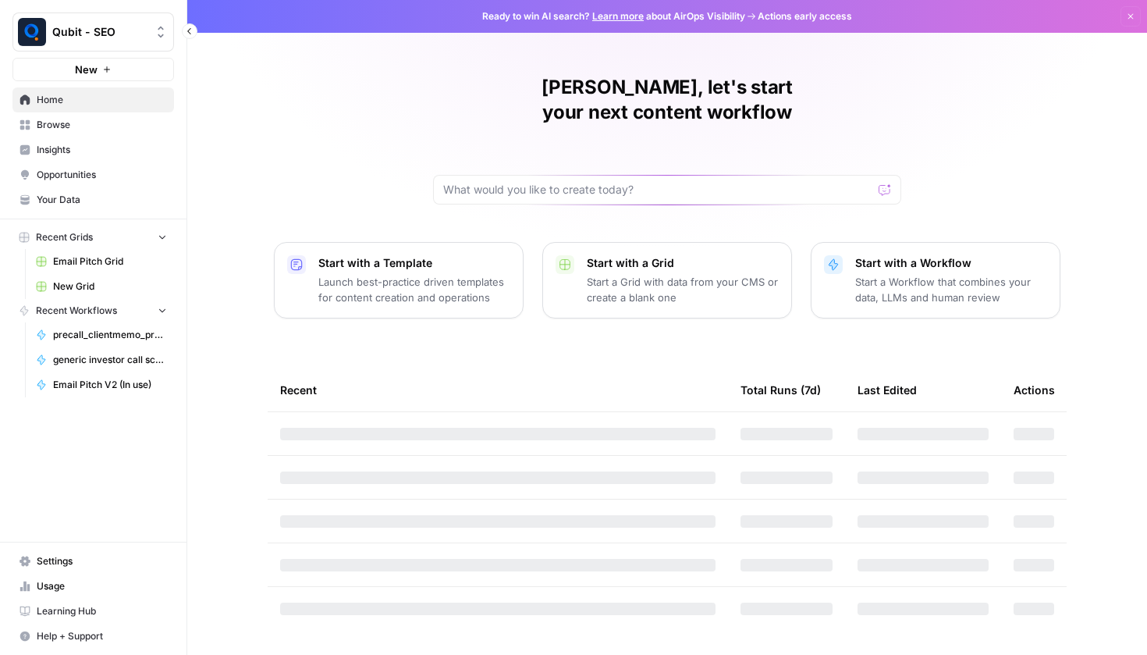 This screenshot has height=655, width=1147. I want to click on span: Insights, so click(101, 150).